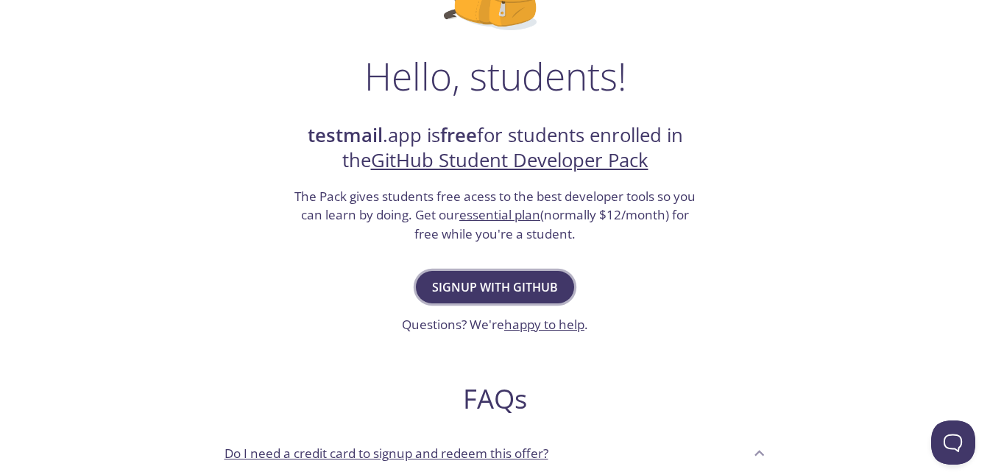 This screenshot has height=472, width=990. I want to click on a: essential plan, so click(500, 214).